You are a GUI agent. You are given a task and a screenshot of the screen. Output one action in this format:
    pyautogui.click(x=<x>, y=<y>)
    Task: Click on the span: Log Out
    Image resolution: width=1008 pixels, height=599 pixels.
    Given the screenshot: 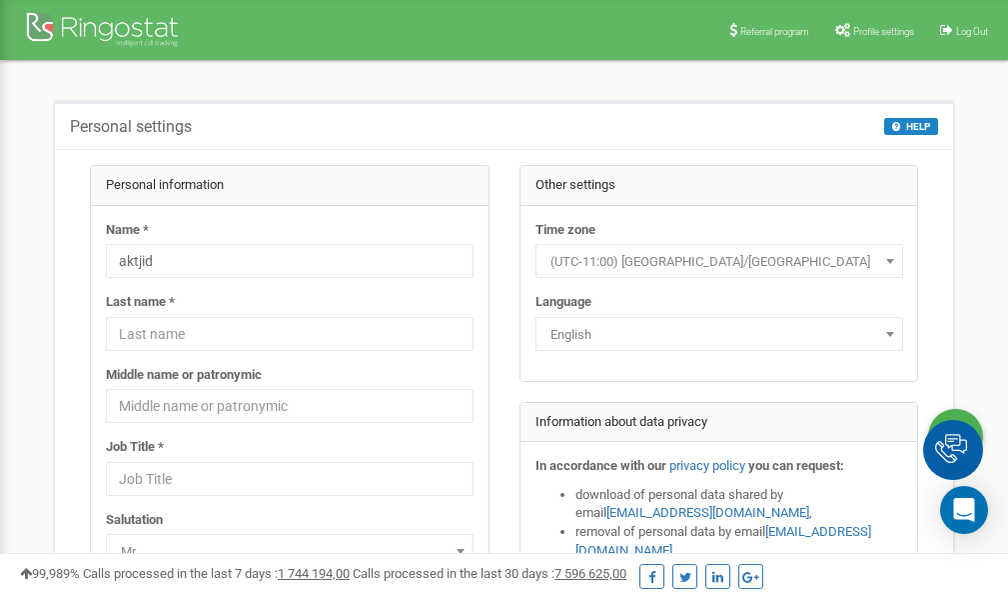 What is the action you would take?
    pyautogui.click(x=972, y=31)
    